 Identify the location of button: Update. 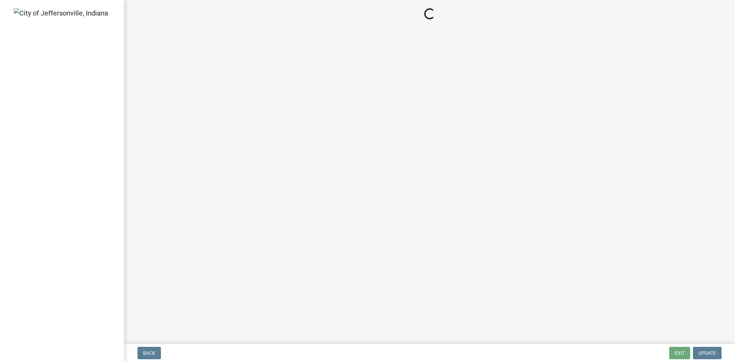
(707, 353).